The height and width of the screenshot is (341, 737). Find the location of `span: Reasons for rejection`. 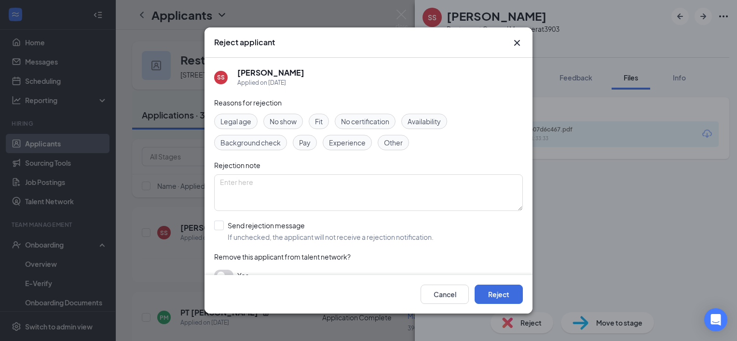

span: Reasons for rejection is located at coordinates (248, 103).